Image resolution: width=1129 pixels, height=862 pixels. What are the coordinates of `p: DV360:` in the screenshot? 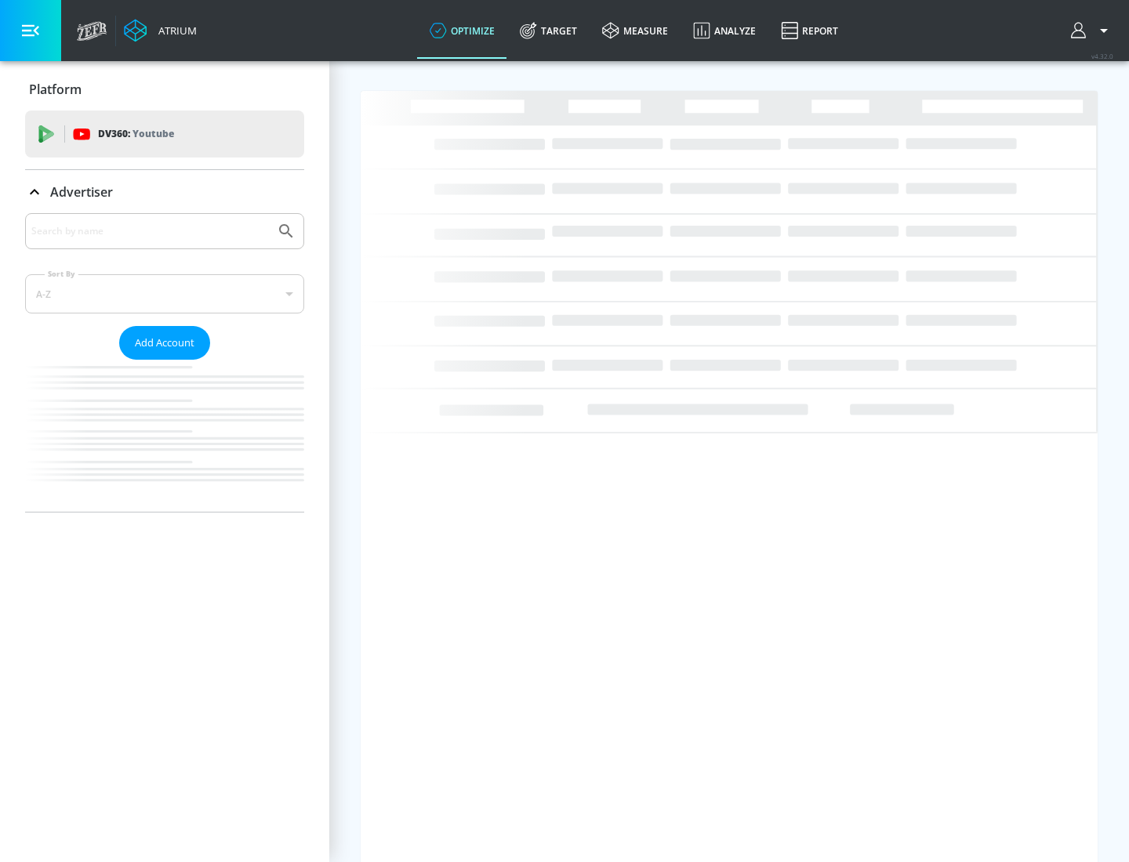 It's located at (136, 134).